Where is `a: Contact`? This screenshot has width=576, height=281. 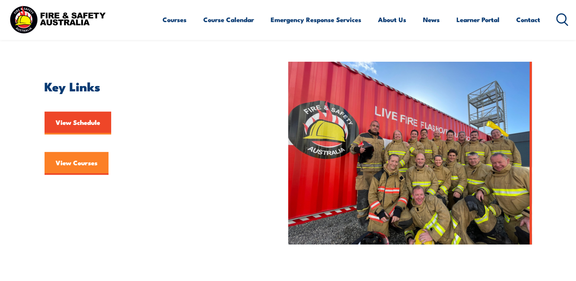 a: Contact is located at coordinates (528, 19).